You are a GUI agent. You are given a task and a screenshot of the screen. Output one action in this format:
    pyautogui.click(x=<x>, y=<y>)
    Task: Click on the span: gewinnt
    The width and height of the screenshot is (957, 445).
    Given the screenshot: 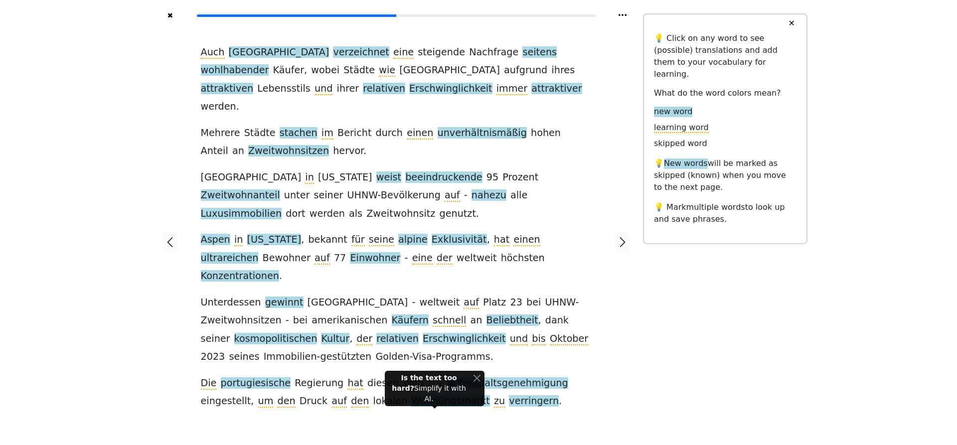 What is the action you would take?
    pyautogui.click(x=284, y=303)
    